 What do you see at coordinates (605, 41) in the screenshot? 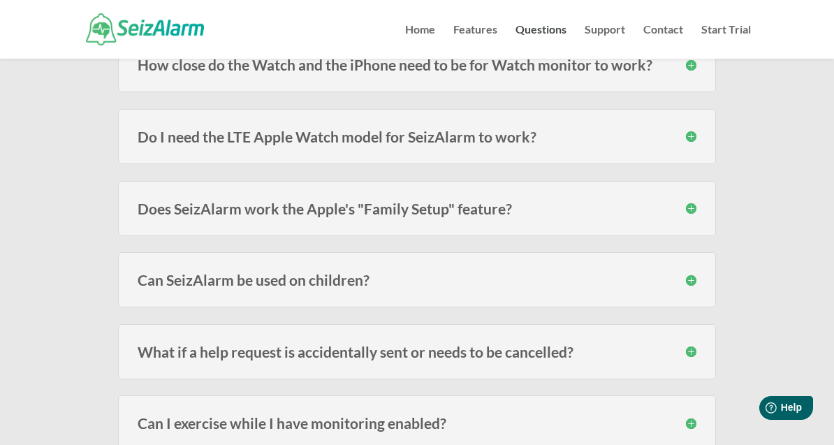
I see `a: Support` at bounding box center [605, 41].